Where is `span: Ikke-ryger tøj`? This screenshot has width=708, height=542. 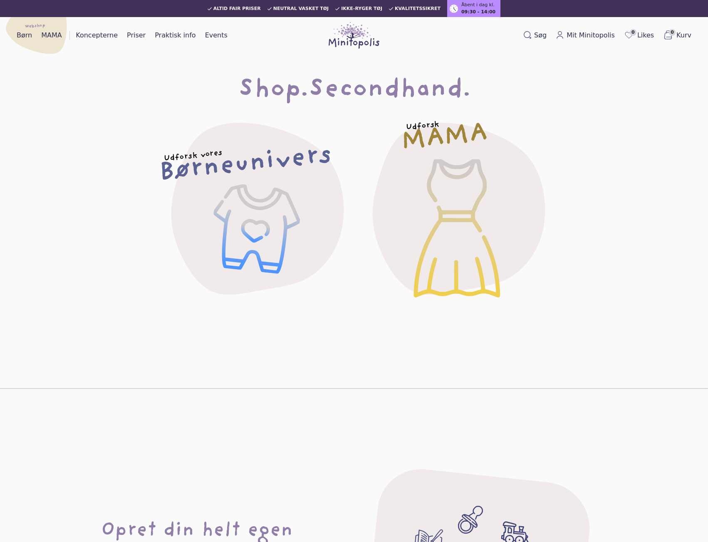
span: Ikke-ryger tøj is located at coordinates (361, 9).